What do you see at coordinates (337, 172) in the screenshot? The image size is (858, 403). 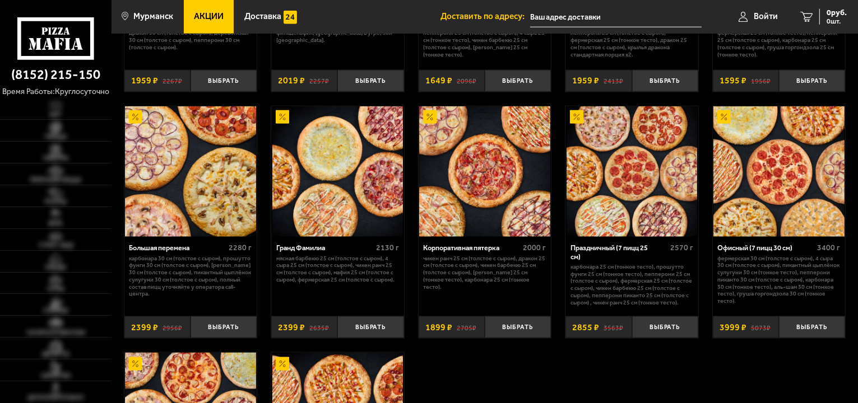 I see `a: АкционныйГранд Фамилиа` at bounding box center [337, 172].